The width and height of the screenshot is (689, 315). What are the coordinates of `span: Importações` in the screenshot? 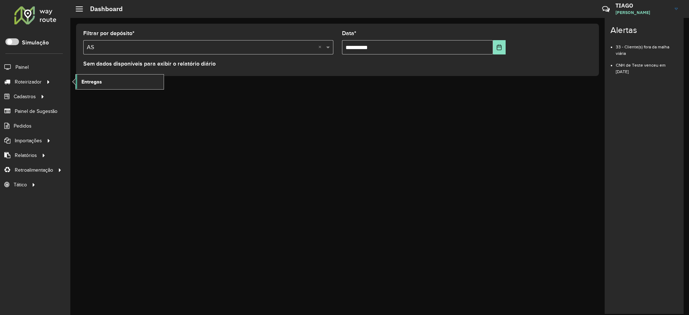 It's located at (28, 141).